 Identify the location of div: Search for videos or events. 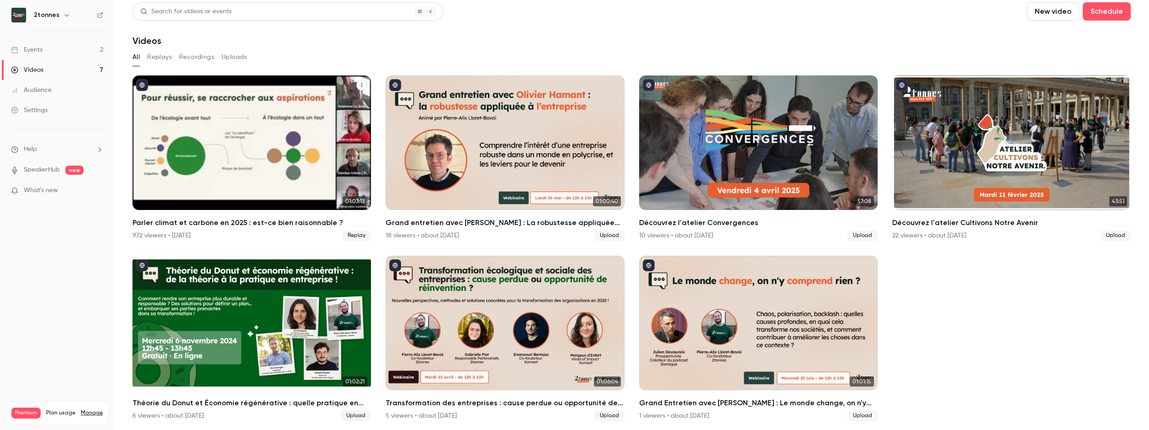
(186, 11).